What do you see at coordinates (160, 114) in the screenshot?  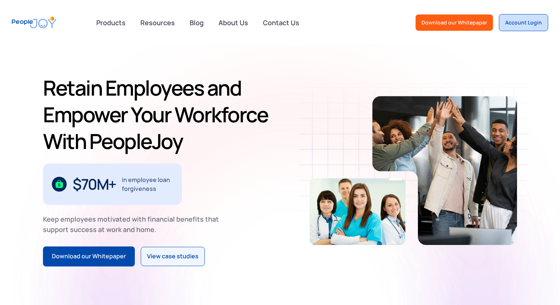 I see `h1: Retain Employees and Empower Your Workforce With PeopleJoy` at bounding box center [160, 114].